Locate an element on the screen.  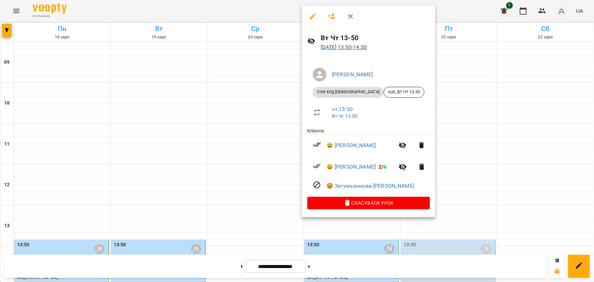
span: 2 is located at coordinates (380, 166).